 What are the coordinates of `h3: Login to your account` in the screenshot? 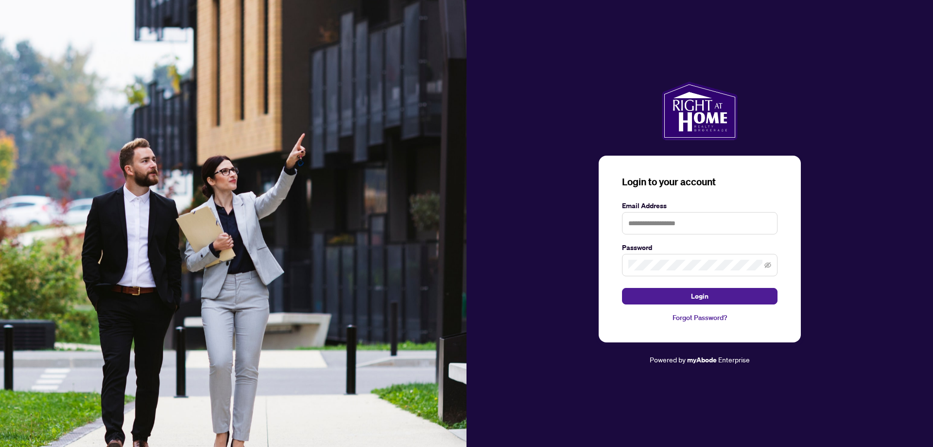 It's located at (700, 182).